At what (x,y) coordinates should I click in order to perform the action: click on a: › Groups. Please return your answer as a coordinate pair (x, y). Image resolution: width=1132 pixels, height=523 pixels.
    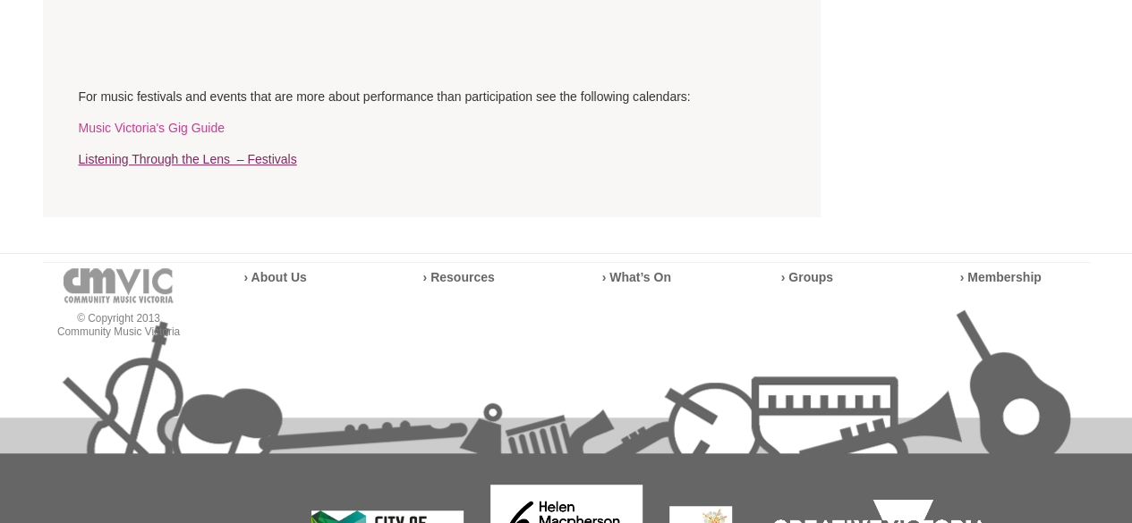
    Looking at the image, I should click on (807, 277).